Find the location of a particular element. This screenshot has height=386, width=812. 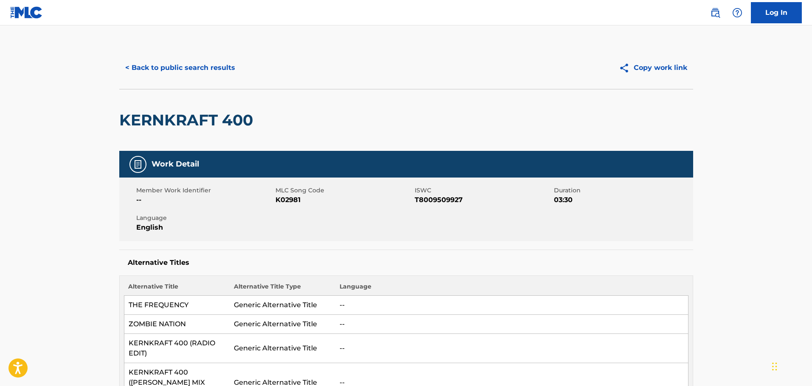

th: Language is located at coordinates (511, 289).